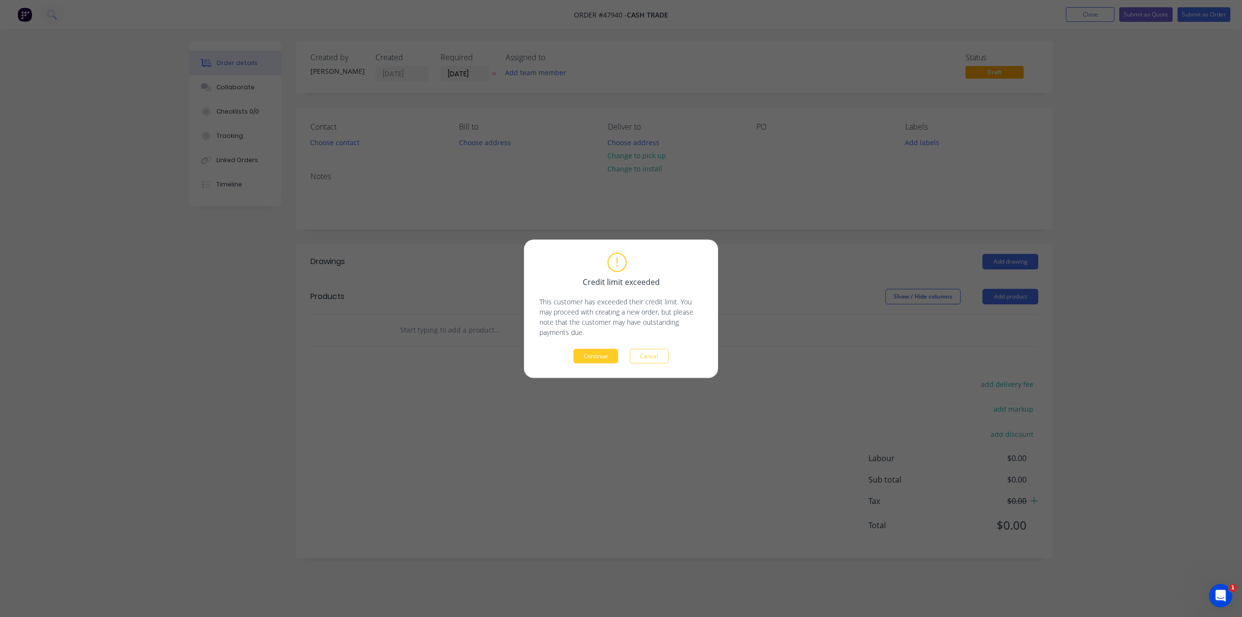 The width and height of the screenshot is (1242, 617). I want to click on button: Cancel, so click(649, 356).